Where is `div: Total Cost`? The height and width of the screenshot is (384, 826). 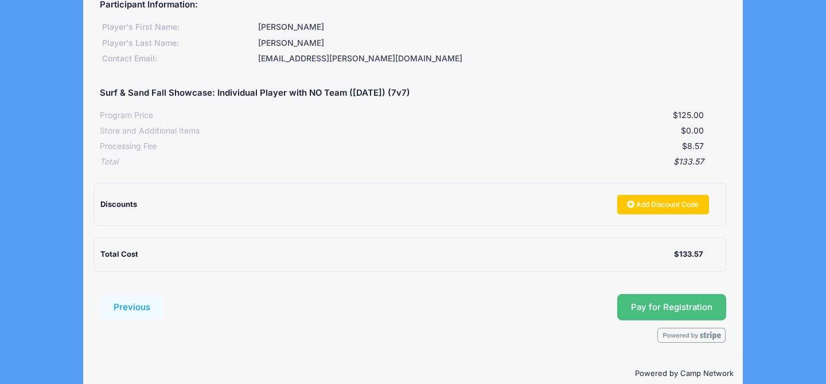 div: Total Cost is located at coordinates (387, 255).